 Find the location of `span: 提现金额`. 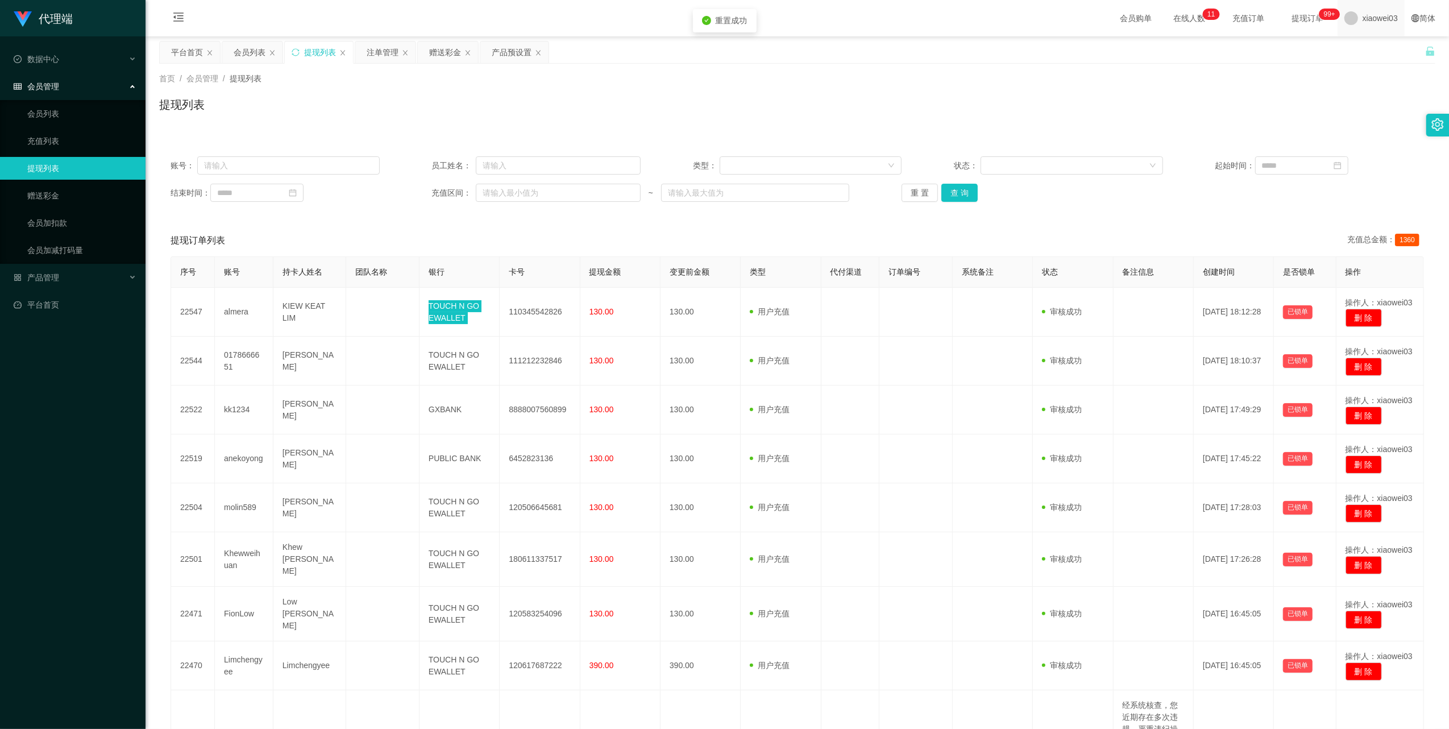

span: 提现金额 is located at coordinates (605, 272).